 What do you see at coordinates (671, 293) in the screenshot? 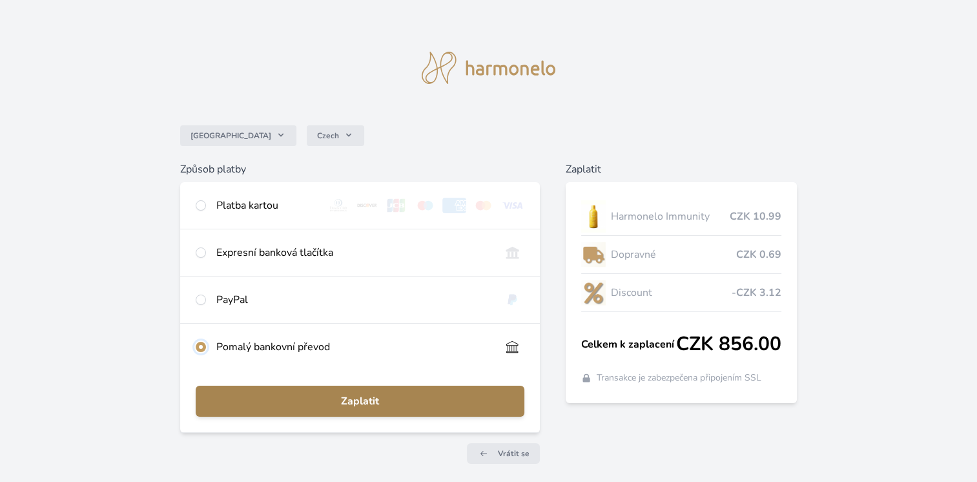
I see `span: Discount` at bounding box center [671, 293].